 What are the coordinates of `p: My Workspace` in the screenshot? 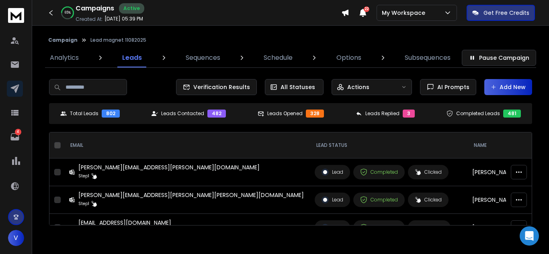 It's located at (405, 13).